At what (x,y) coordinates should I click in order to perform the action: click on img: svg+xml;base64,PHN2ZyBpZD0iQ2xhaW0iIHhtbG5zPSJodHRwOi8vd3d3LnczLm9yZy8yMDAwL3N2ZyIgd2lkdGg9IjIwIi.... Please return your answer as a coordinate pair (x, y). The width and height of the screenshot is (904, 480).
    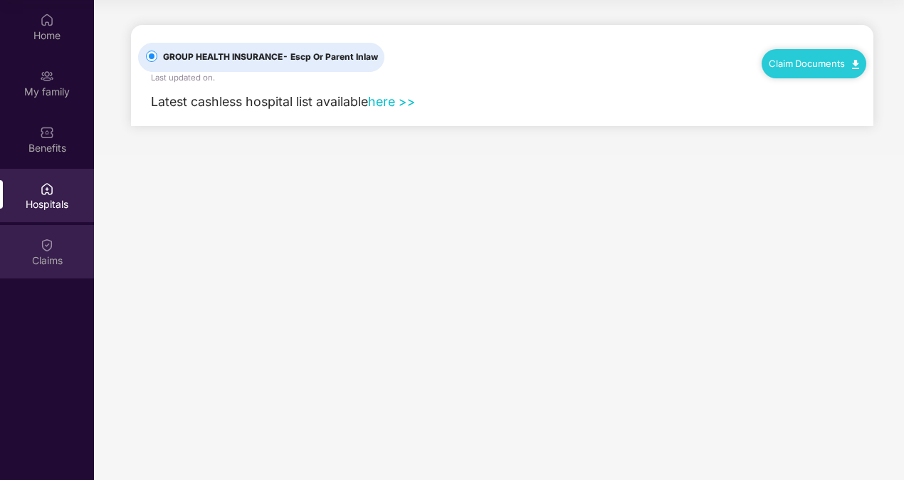
    Looking at the image, I should click on (47, 245).